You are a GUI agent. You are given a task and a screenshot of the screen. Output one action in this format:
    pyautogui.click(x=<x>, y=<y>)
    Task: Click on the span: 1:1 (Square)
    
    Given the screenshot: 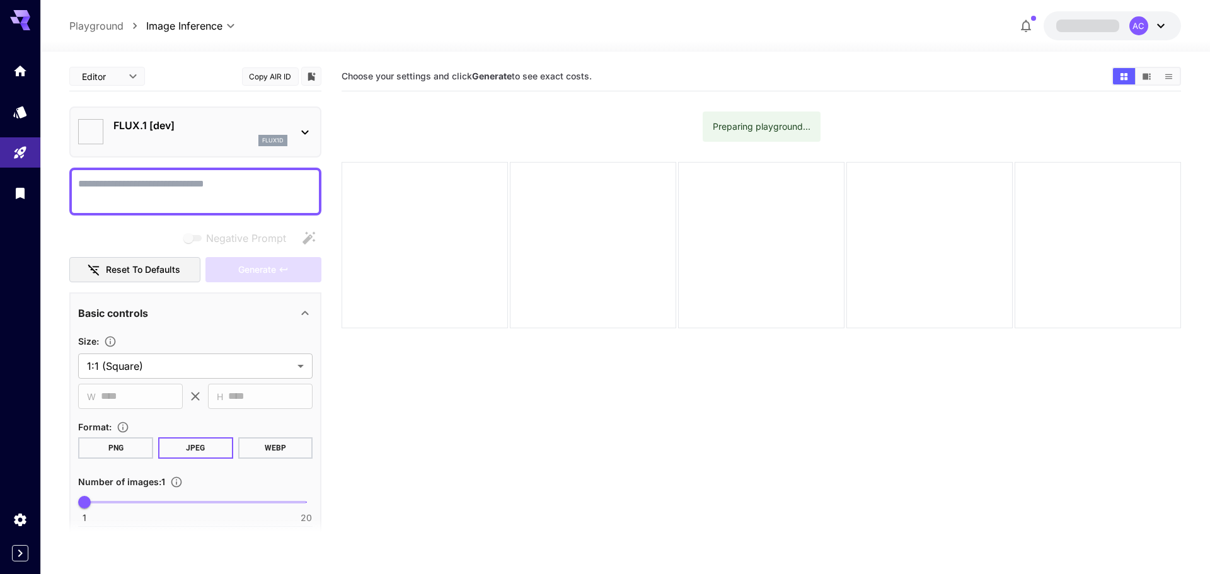 What is the action you would take?
    pyautogui.click(x=190, y=366)
    